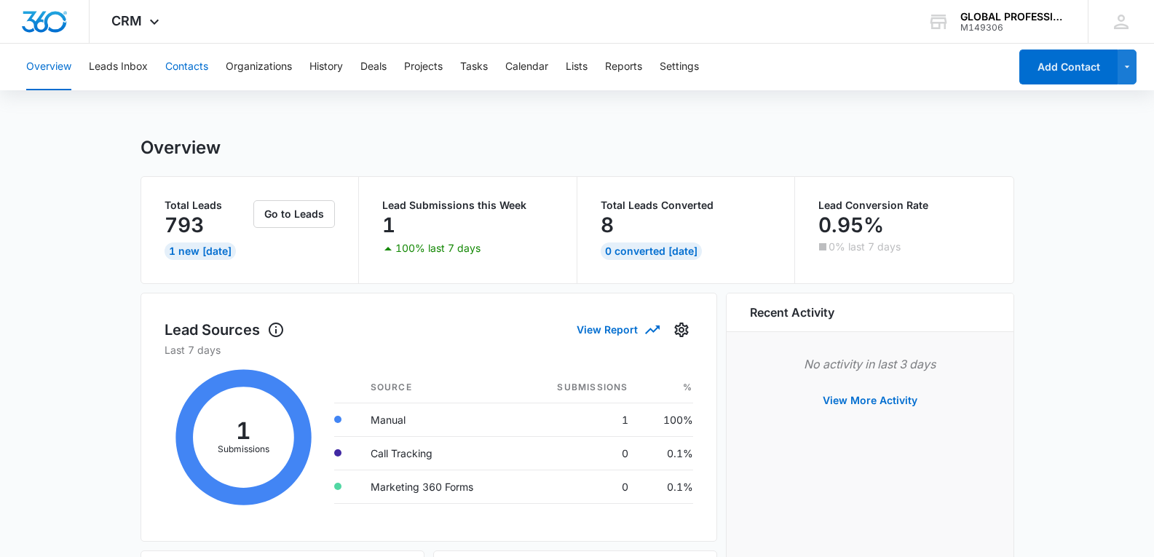 This screenshot has height=557, width=1154. Describe the element at coordinates (1068, 67) in the screenshot. I see `button: Add Contact` at that location.